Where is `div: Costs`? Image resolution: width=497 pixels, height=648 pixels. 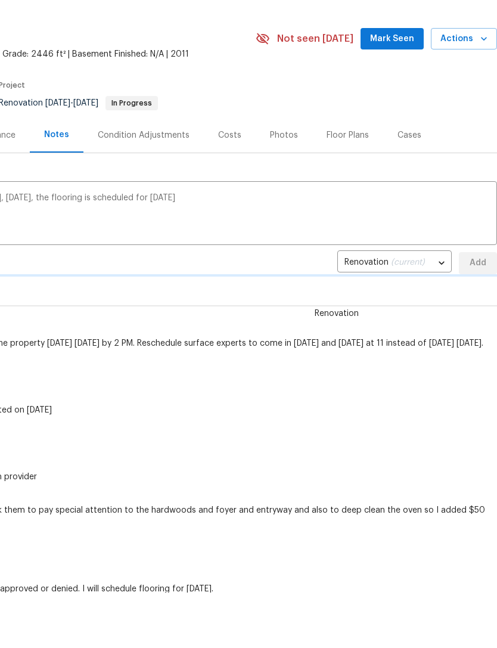
div: Costs is located at coordinates (229, 135).